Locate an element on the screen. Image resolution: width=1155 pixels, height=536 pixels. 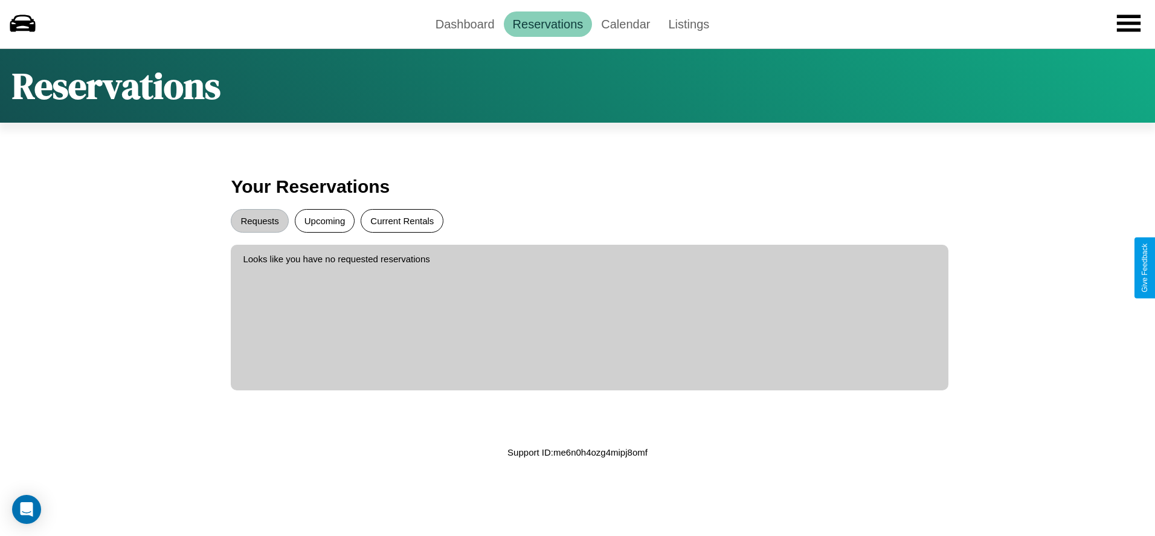
p: Support ID: me6n0h4ozg4mipj8omf is located at coordinates (578, 452).